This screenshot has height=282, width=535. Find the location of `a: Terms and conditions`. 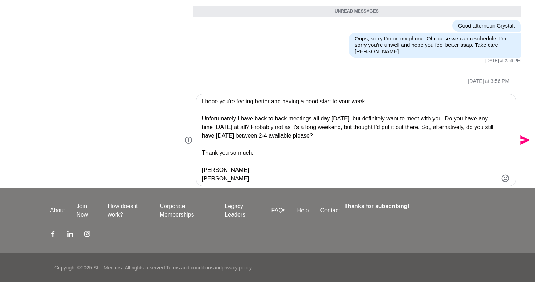

a: Terms and conditions is located at coordinates (190, 268).